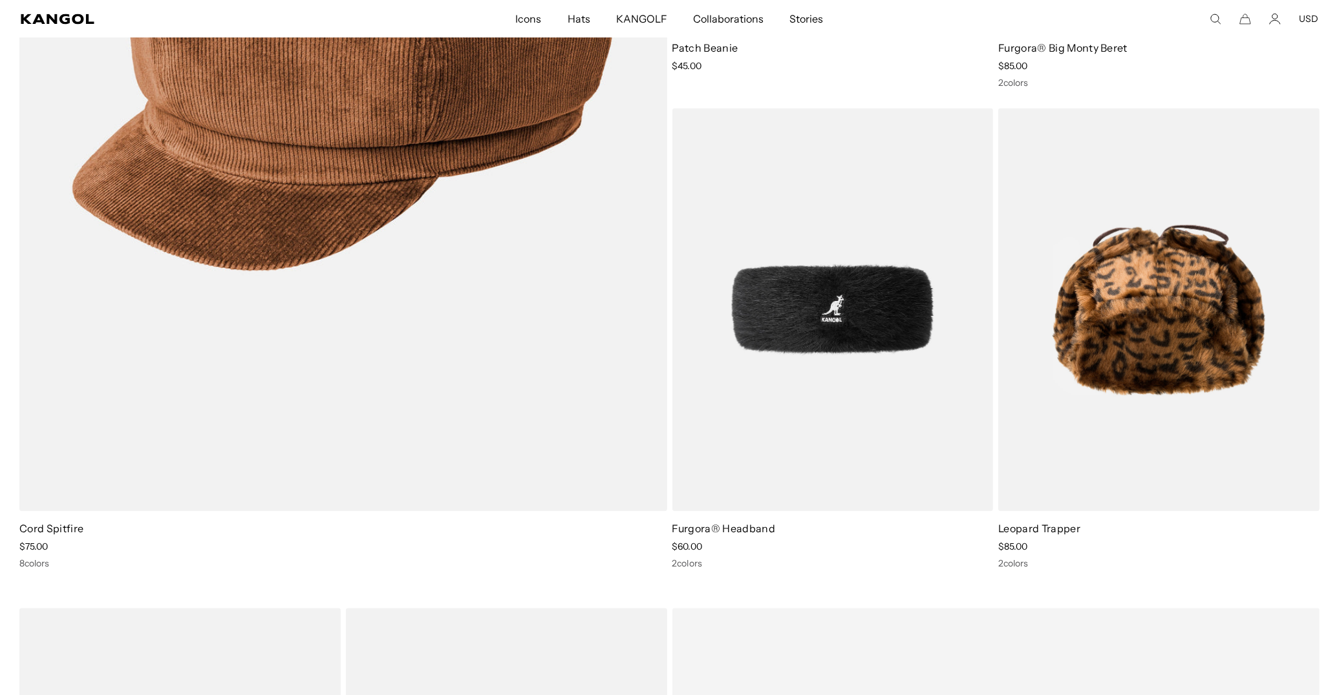  What do you see at coordinates (705, 48) in the screenshot?
I see `a: Patch Beanie` at bounding box center [705, 48].